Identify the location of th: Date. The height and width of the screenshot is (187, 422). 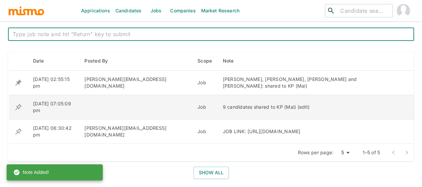
(53, 61).